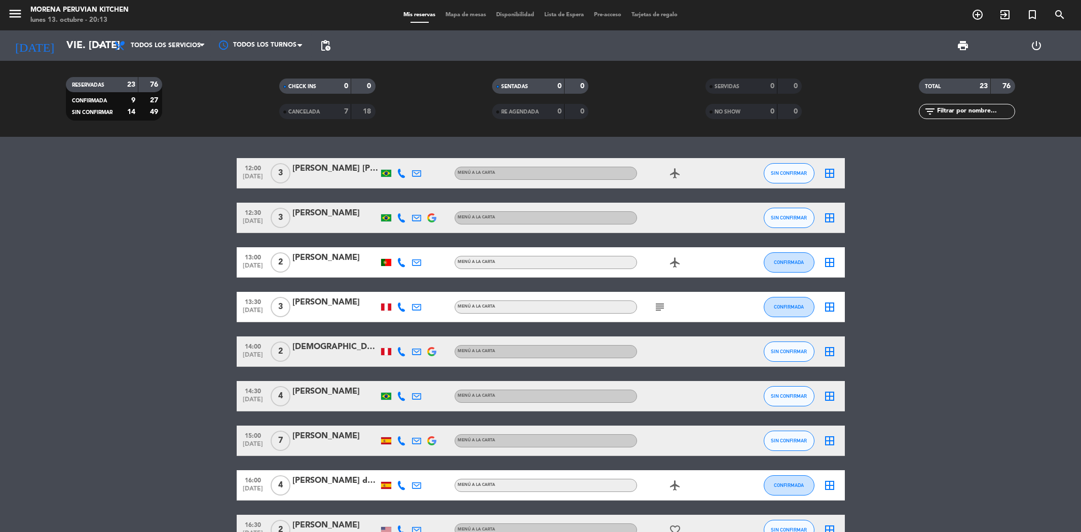  I want to click on span: 12:30, so click(253, 212).